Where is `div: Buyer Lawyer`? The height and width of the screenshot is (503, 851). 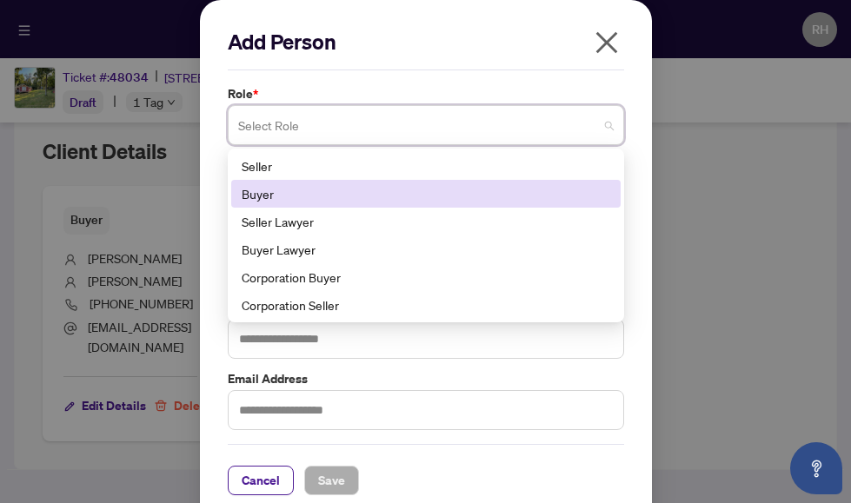
div: Buyer Lawyer is located at coordinates (426, 249).